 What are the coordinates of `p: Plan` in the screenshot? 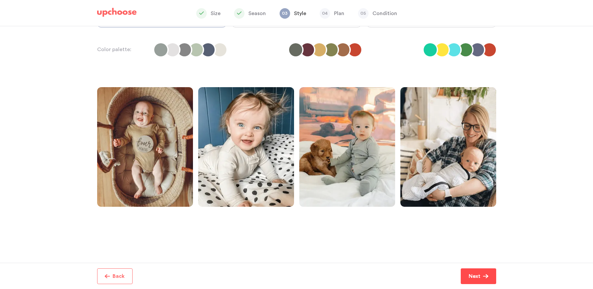 It's located at (339, 13).